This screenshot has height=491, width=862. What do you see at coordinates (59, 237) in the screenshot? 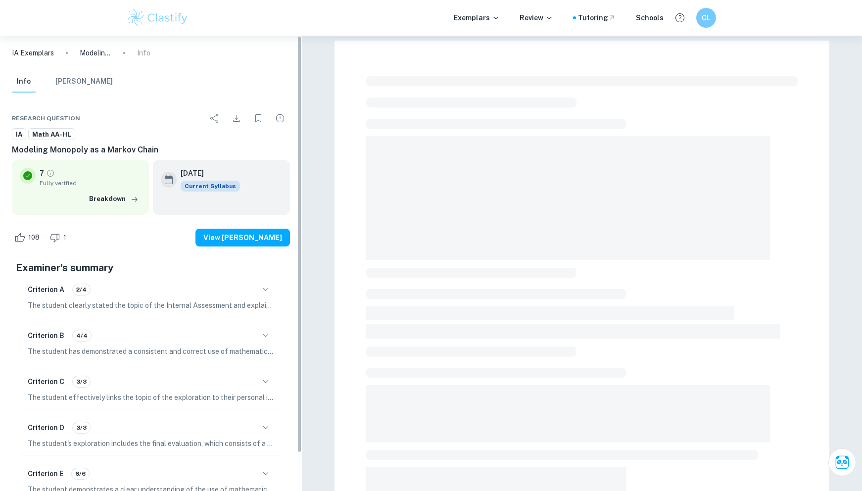
I see `div: Dislike` at bounding box center [59, 237].